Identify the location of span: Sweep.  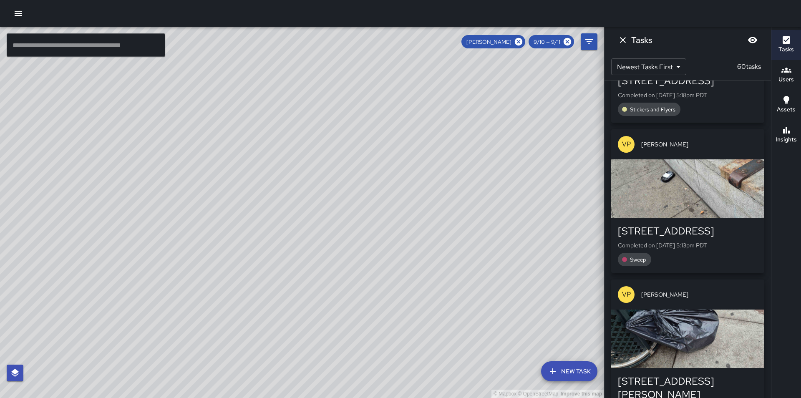
(638, 259).